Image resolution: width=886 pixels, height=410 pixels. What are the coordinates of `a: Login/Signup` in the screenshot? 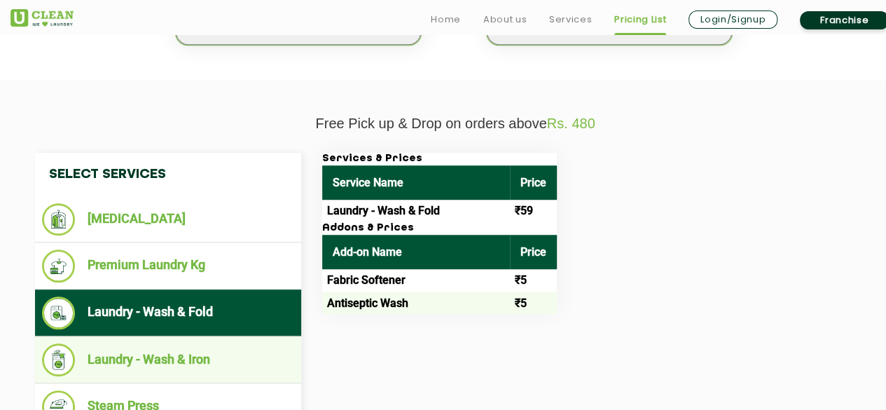 It's located at (732, 20).